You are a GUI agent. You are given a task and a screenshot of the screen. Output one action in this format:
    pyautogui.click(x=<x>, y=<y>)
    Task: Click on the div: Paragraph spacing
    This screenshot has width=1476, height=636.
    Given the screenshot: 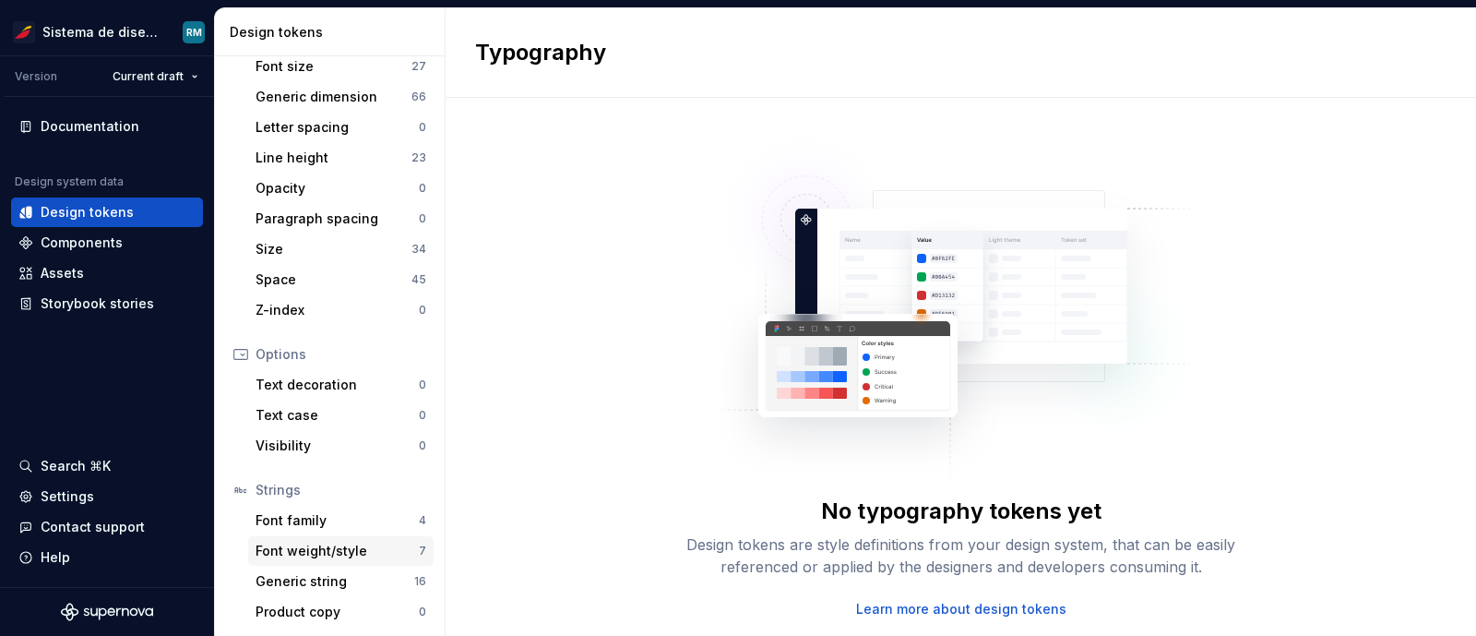 What is the action you would take?
    pyautogui.click(x=337, y=219)
    